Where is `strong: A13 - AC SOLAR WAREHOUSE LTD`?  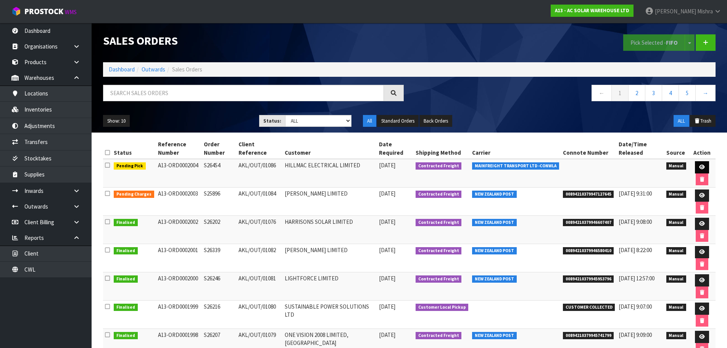 strong: A13 - AC SOLAR WAREHOUSE LTD is located at coordinates (592, 10).